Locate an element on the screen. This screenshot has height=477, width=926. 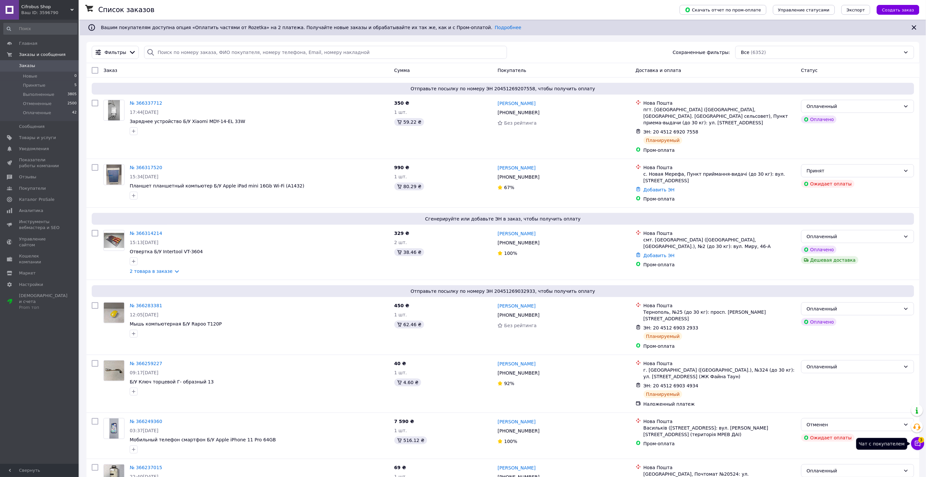
a: 2 товара в заказе is located at coordinates (151, 271).